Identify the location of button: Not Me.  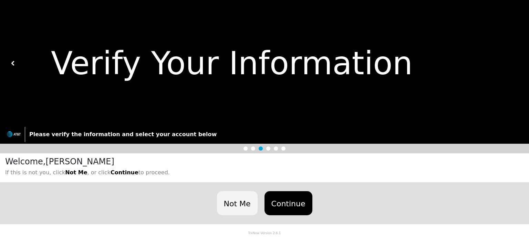
(237, 203).